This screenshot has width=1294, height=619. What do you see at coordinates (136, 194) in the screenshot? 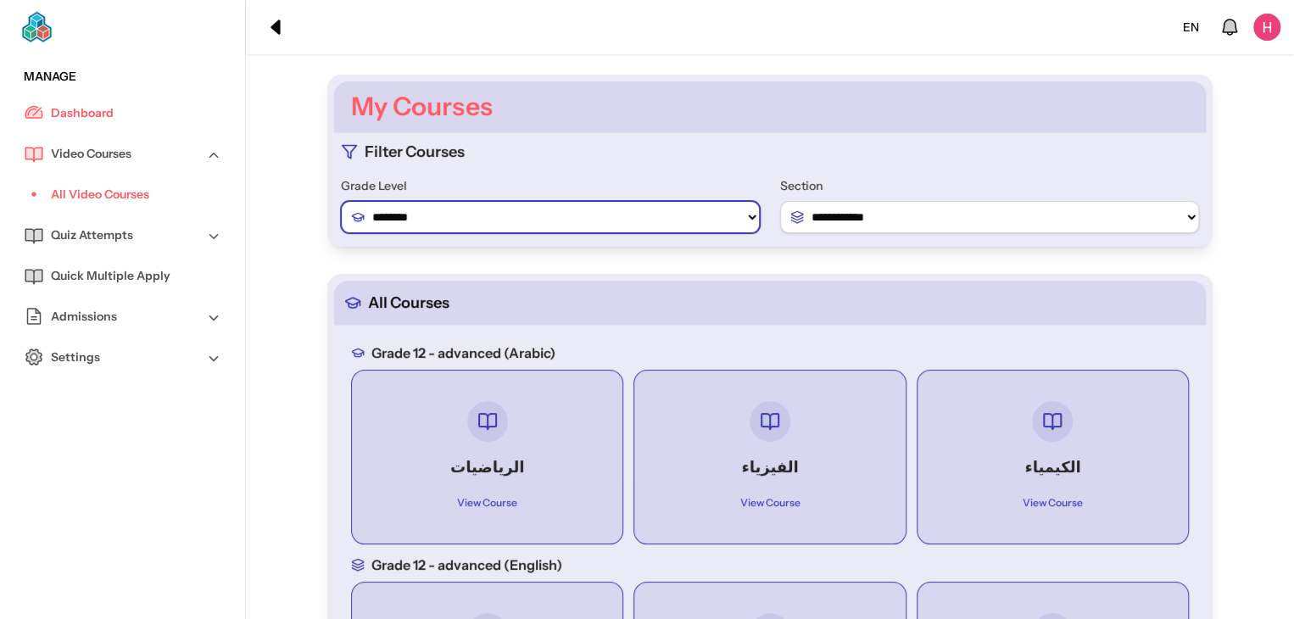
I see `a: All Video Courses` at bounding box center [136, 194].